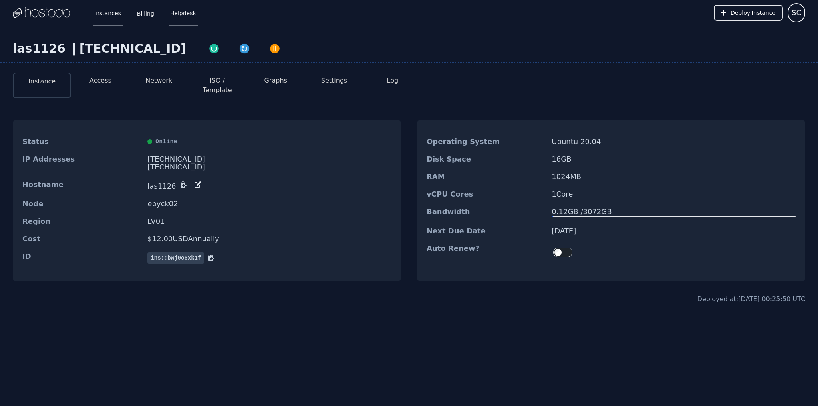  What do you see at coordinates (673, 177) in the screenshot?
I see `dd: 1024 MB` at bounding box center [673, 177].